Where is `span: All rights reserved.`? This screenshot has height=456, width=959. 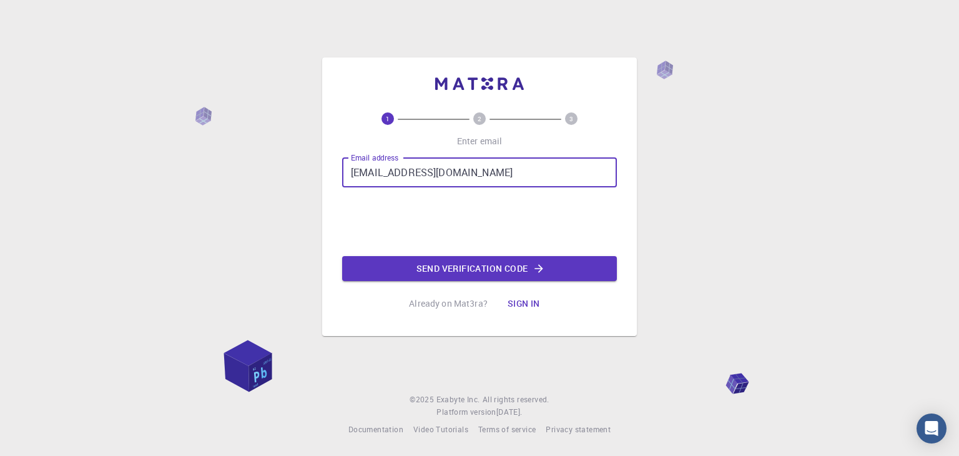 span: All rights reserved. is located at coordinates (516, 400).